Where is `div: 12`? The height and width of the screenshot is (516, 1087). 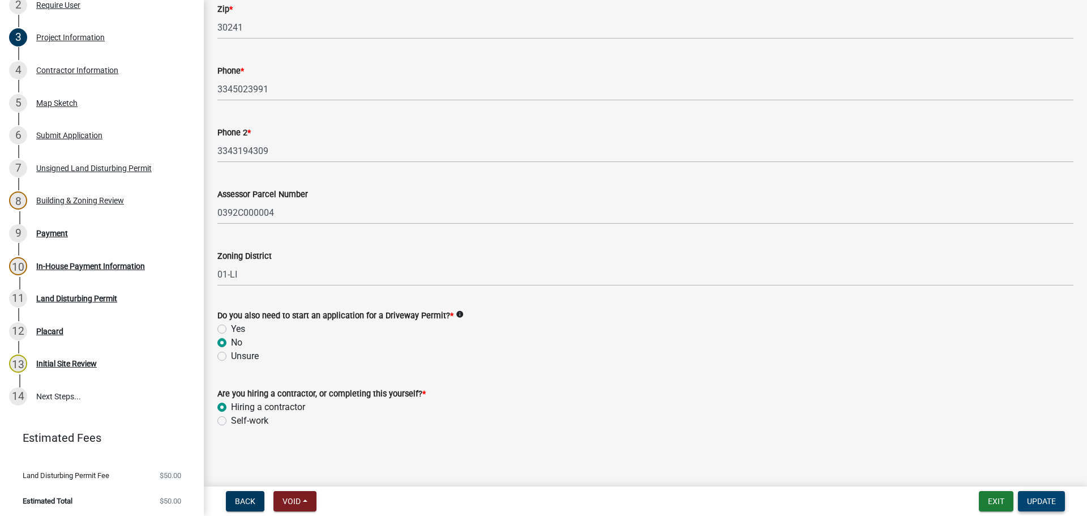 div: 12 is located at coordinates (18, 331).